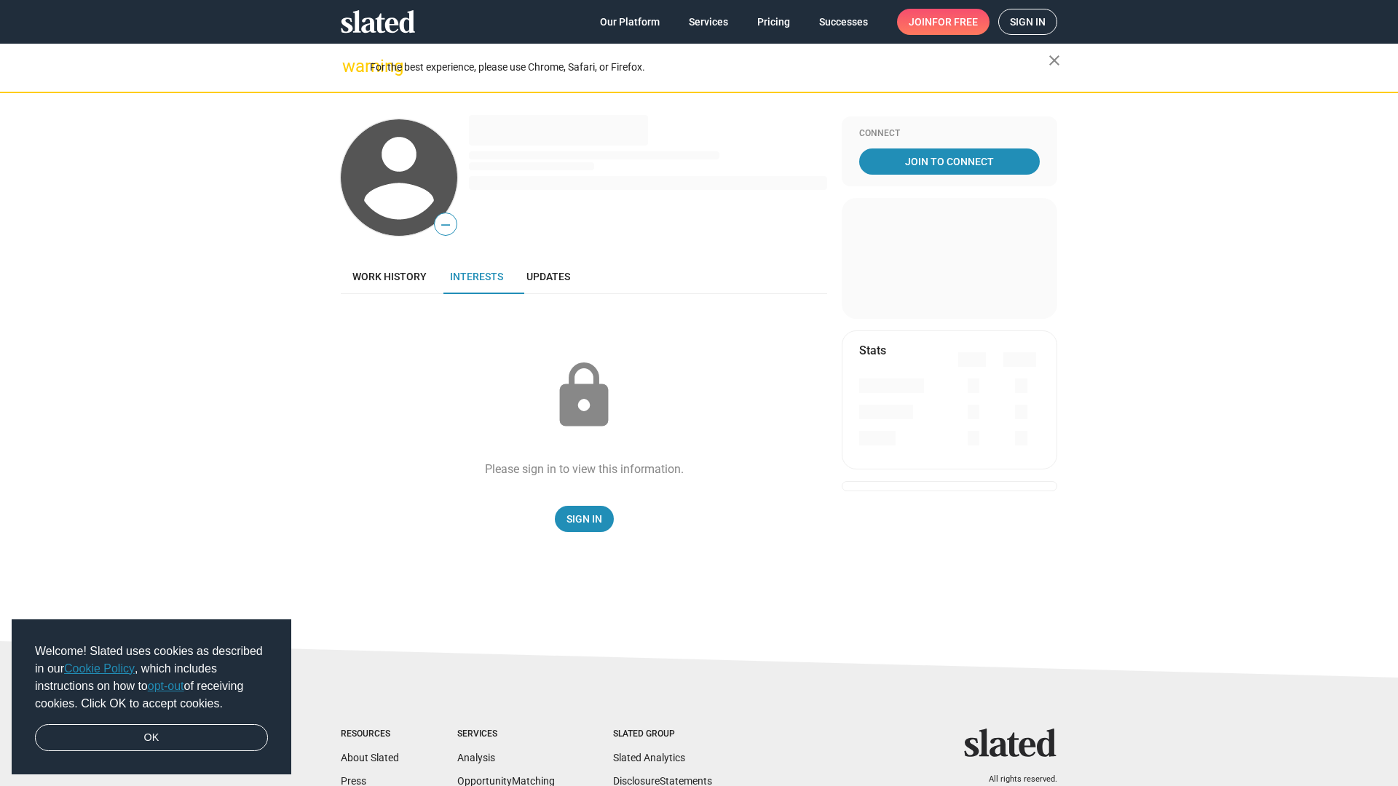 The height and width of the screenshot is (786, 1398). I want to click on div: Connect, so click(949, 134).